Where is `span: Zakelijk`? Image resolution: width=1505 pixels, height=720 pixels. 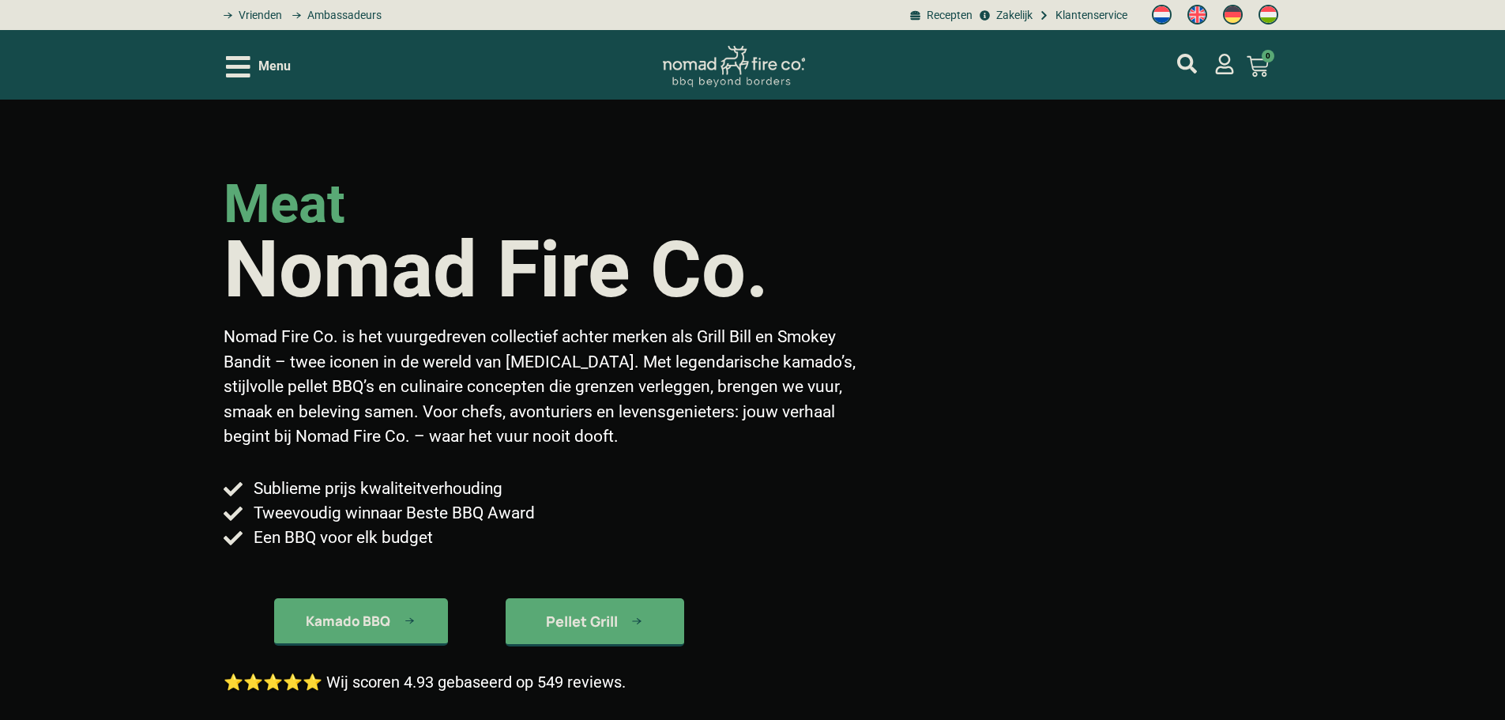 span: Zakelijk is located at coordinates (1012, 15).